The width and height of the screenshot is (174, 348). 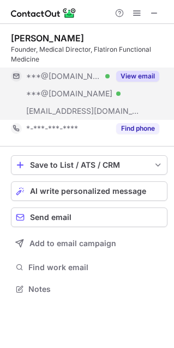 What do you see at coordinates (89, 217) in the screenshot?
I see `button: Send email` at bounding box center [89, 217].